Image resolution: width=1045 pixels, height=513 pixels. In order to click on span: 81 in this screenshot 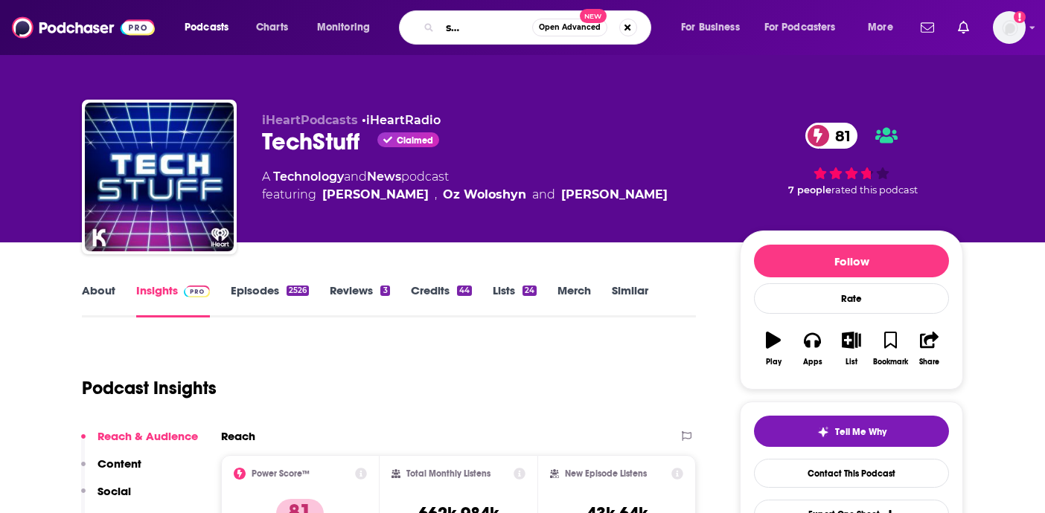, I will do `click(839, 135)`.